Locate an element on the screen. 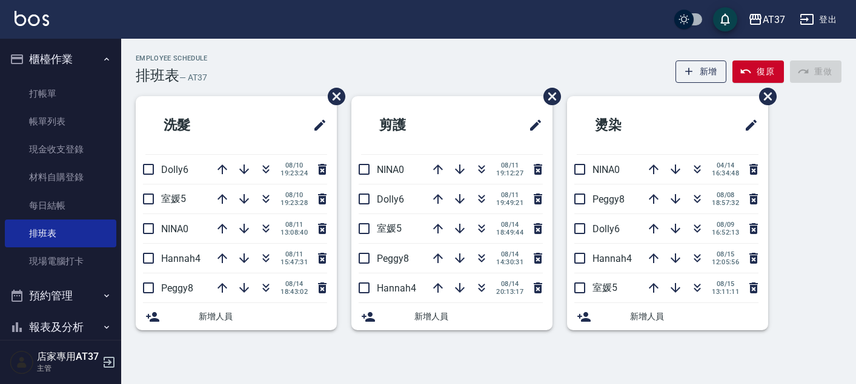 Image resolution: width=856 pixels, height=384 pixels. a: 現金收支登錄 is located at coordinates (61, 150).